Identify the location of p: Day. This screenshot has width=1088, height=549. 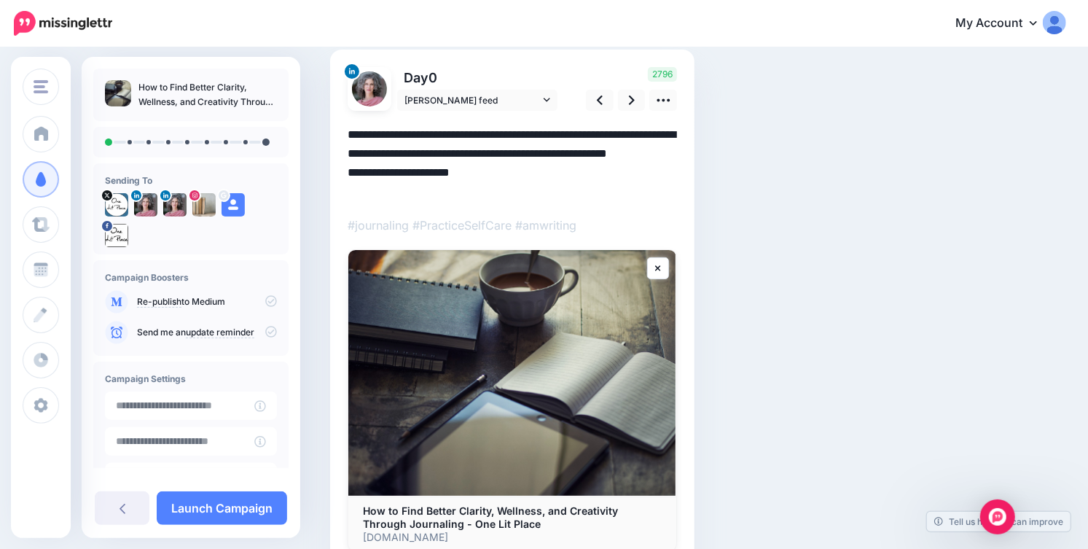
(478, 77).